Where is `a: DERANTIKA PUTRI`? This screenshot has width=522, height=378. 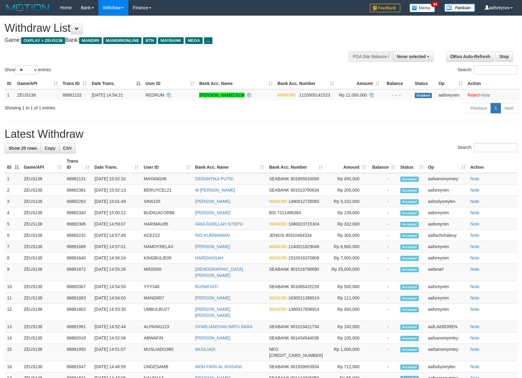 a: DERANTIKA PUTRI is located at coordinates (214, 179).